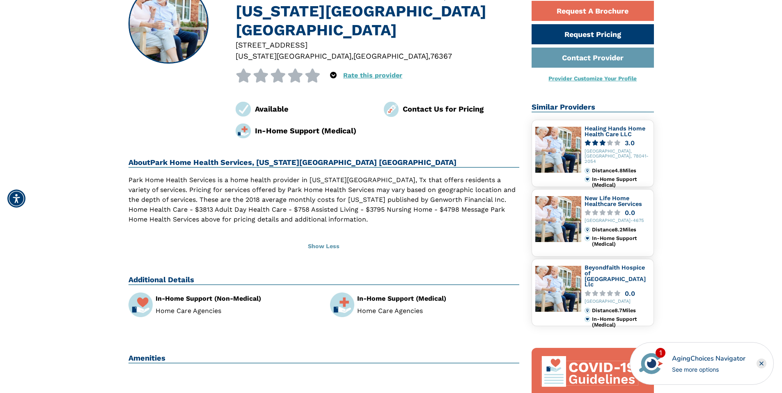 The width and height of the screenshot is (782, 393). What do you see at coordinates (593, 57) in the screenshot?
I see `a: Contact Provider` at bounding box center [593, 57].